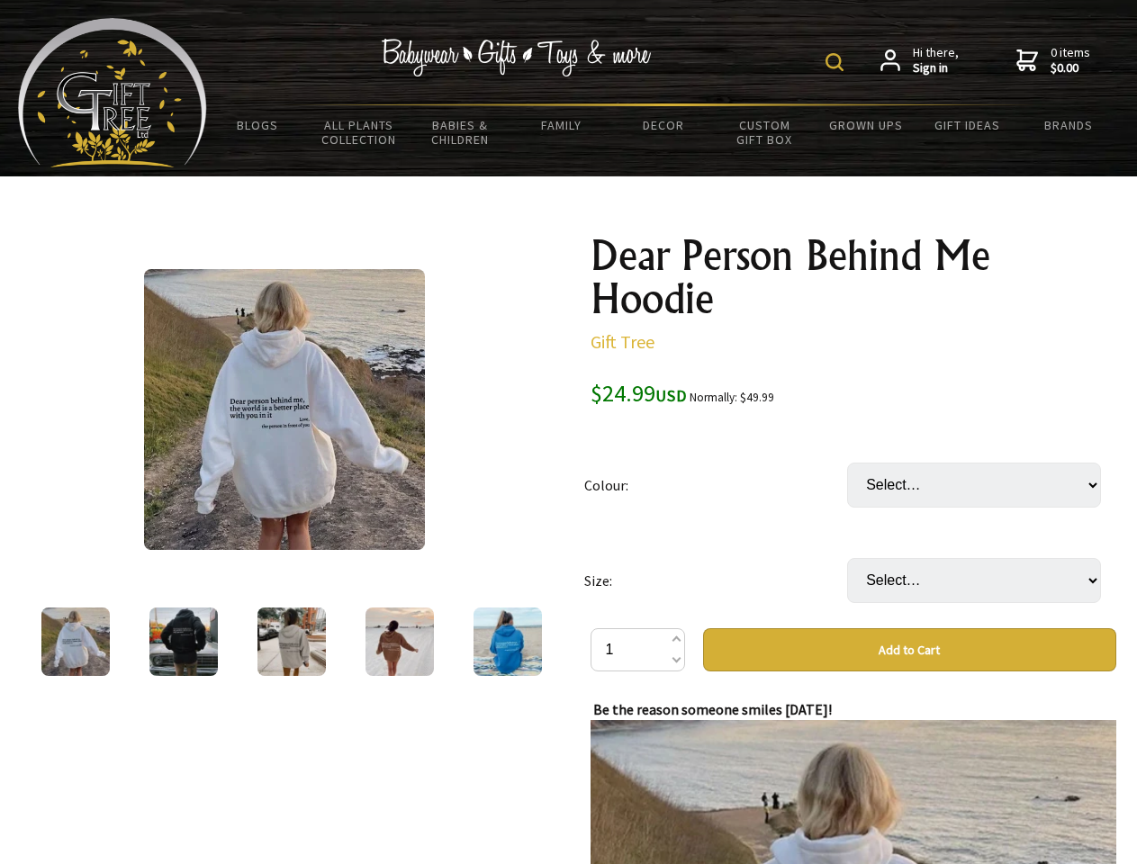 This screenshot has height=864, width=1137. I want to click on a: Gift Ideas, so click(967, 125).